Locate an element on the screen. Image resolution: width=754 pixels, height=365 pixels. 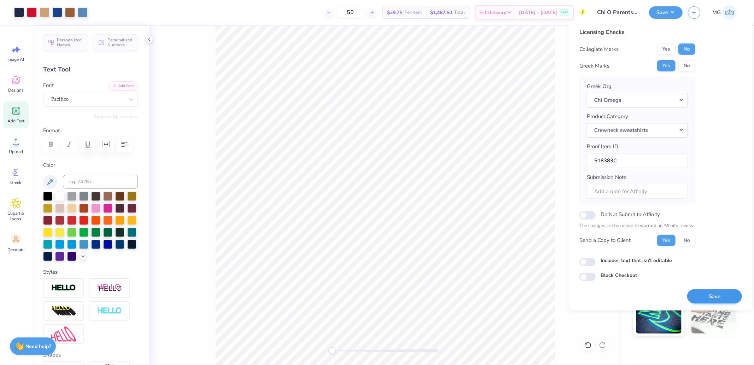
div: Licensing Checks is located at coordinates (638, 32).